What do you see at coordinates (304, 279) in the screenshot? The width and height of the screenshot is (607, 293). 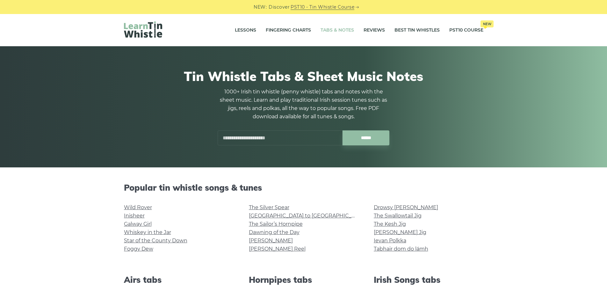 I see `h2: Hornpipes tabs` at bounding box center [304, 279].